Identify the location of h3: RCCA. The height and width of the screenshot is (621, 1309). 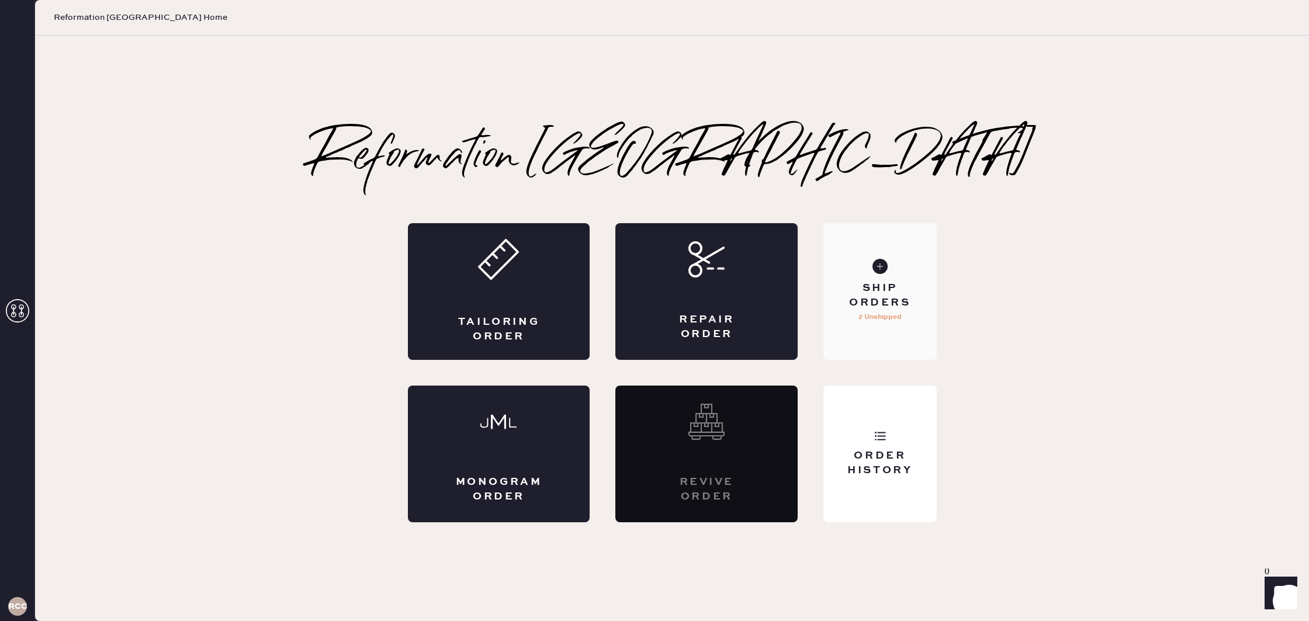
(18, 606).